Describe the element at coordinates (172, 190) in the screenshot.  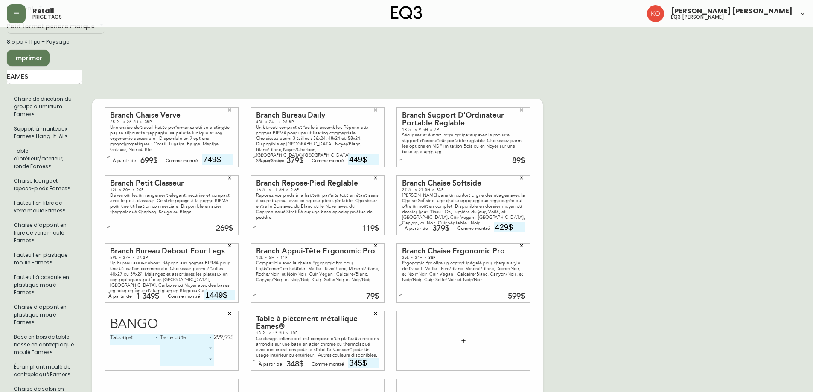
I see `div: 12L × 20H × 20P` at that location.